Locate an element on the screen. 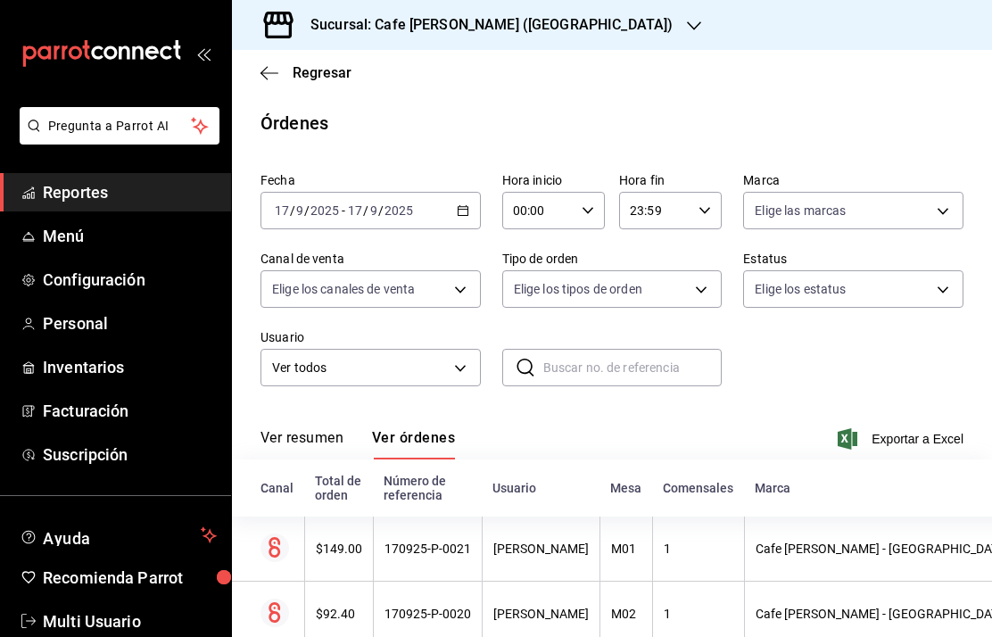 This screenshot has height=637, width=992. div: 170925-P-0020 is located at coordinates (427, 614).